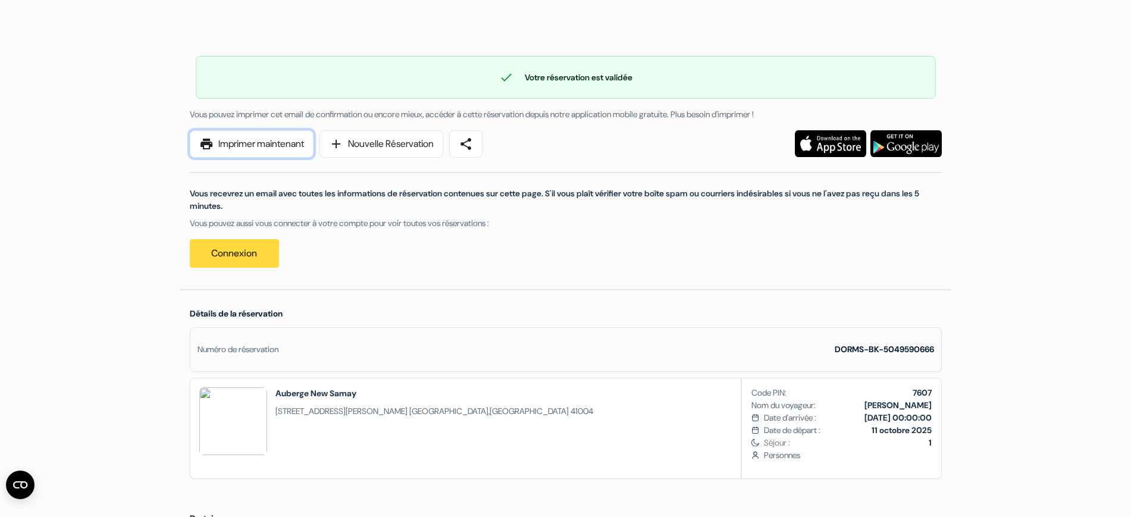 The height and width of the screenshot is (517, 1131). I want to click on a: addNouvelle Réservation, so click(381, 144).